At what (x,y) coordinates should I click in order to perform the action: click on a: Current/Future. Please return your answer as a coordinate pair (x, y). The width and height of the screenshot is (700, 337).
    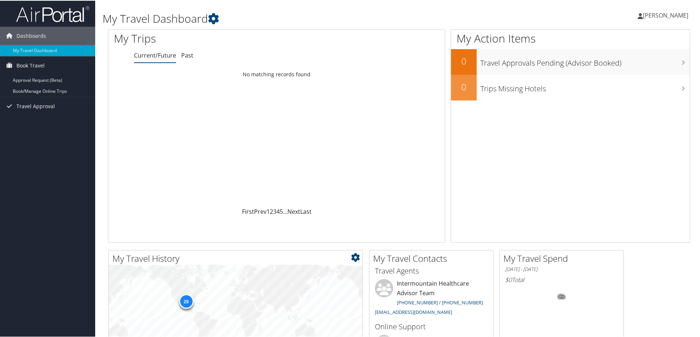
    Looking at the image, I should click on (155, 55).